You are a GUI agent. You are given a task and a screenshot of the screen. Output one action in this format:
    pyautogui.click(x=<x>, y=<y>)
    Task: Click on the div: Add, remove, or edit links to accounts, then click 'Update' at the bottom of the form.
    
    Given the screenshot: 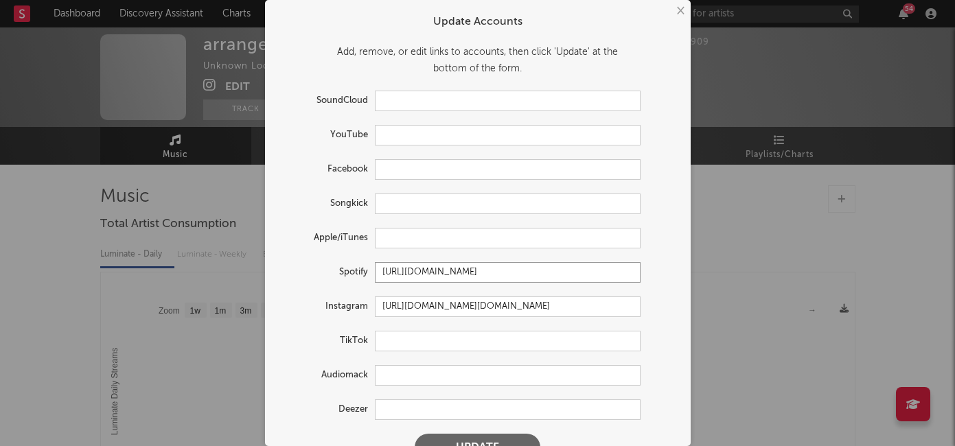 What is the action you would take?
    pyautogui.click(x=478, y=60)
    